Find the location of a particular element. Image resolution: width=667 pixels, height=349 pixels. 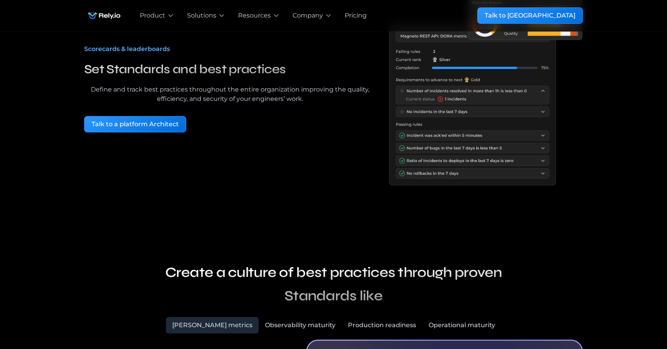

div: Define and track best practices throughout the entire organization improving the quality, efficie... is located at coordinates (230, 94).